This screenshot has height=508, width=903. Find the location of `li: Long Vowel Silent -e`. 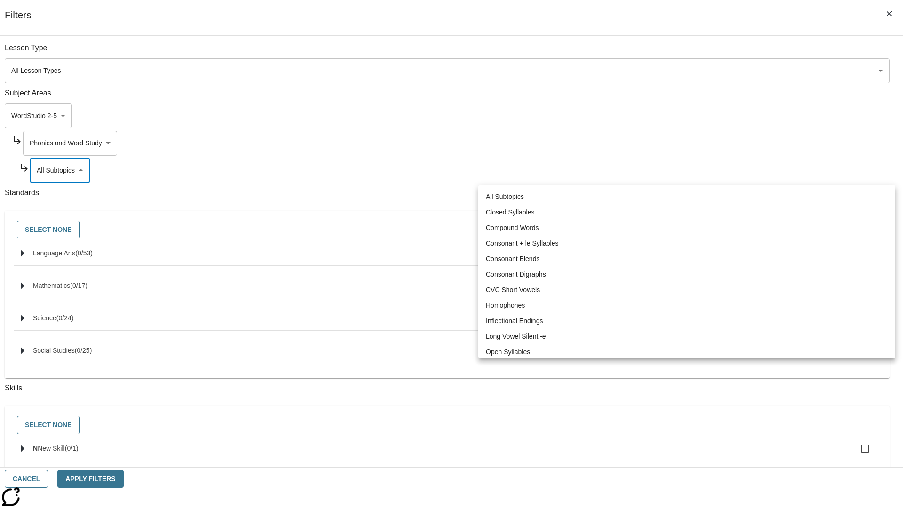

li: Long Vowel Silent -e is located at coordinates (686, 336).